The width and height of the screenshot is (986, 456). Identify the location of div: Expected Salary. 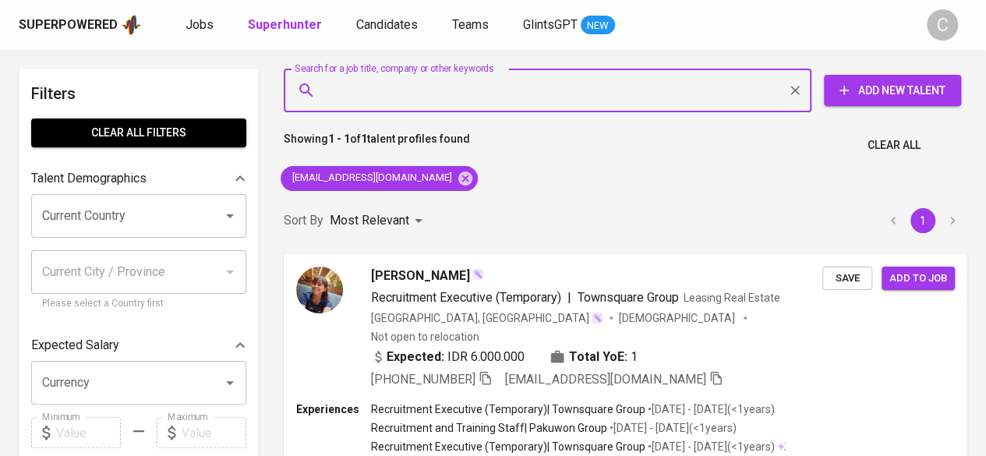
(139, 345).